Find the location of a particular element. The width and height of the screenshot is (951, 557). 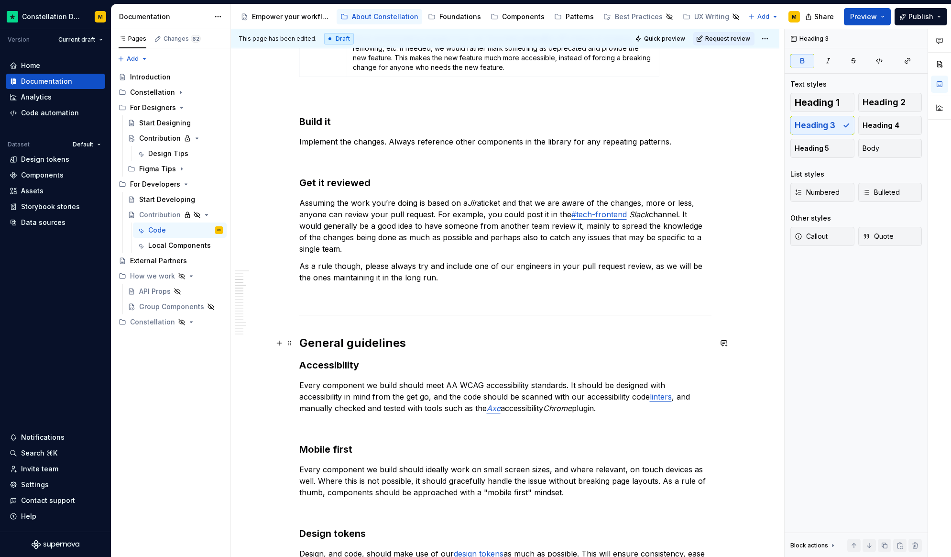

div: Design Tips is located at coordinates (168, 153).